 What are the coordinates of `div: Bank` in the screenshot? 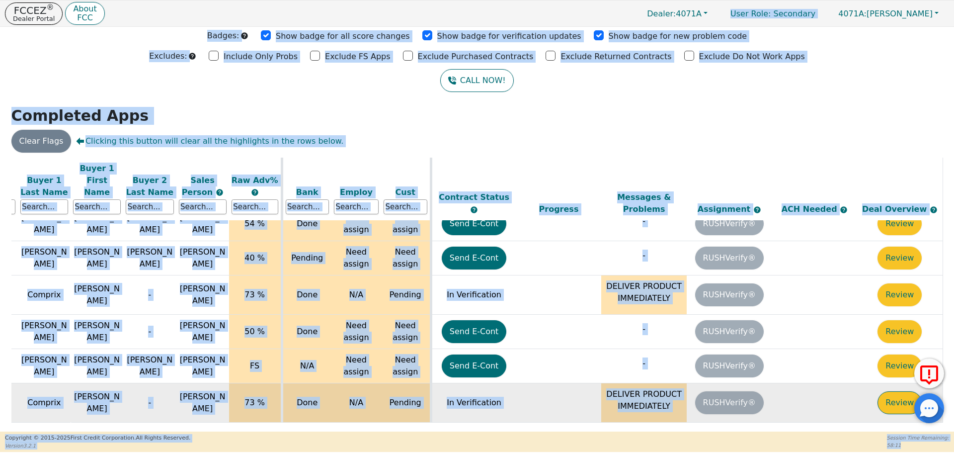 It's located at (308, 192).